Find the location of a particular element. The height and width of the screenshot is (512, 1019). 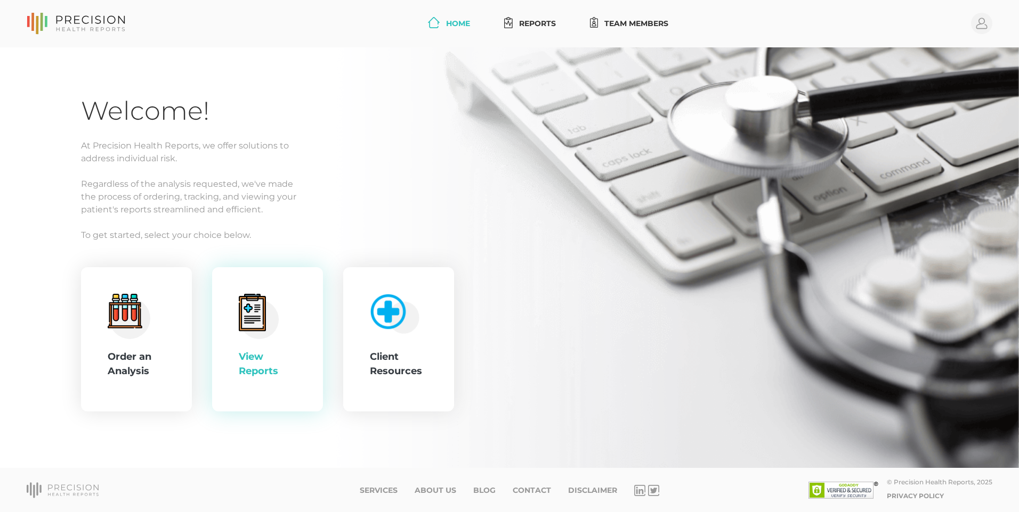

div: Order an Analysis is located at coordinates (136, 364).